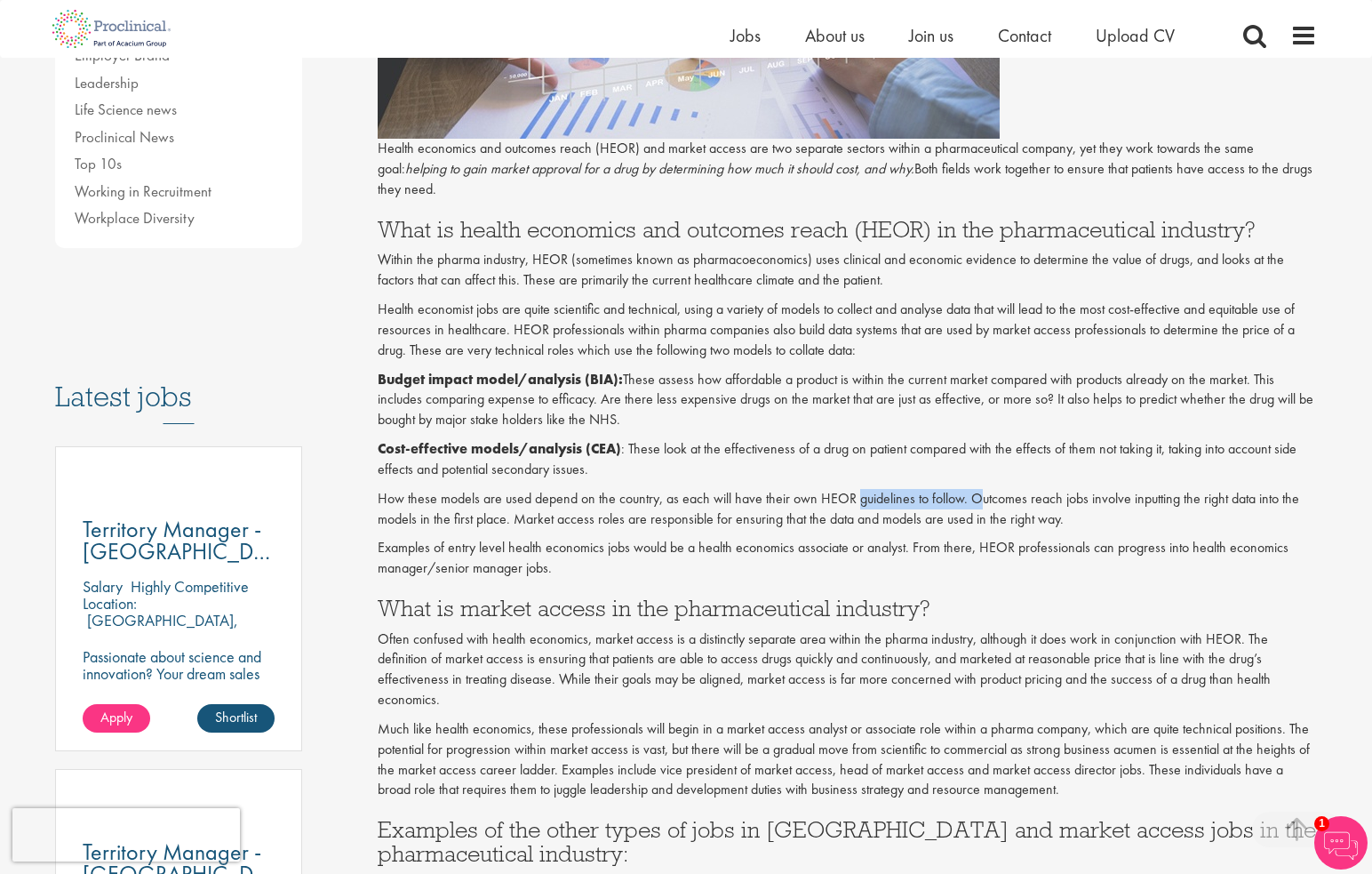 The width and height of the screenshot is (1372, 874). Describe the element at coordinates (848, 759) in the screenshot. I see `p: Much like health economics, these professionals will begin in a market access analyst or associat...` at that location.